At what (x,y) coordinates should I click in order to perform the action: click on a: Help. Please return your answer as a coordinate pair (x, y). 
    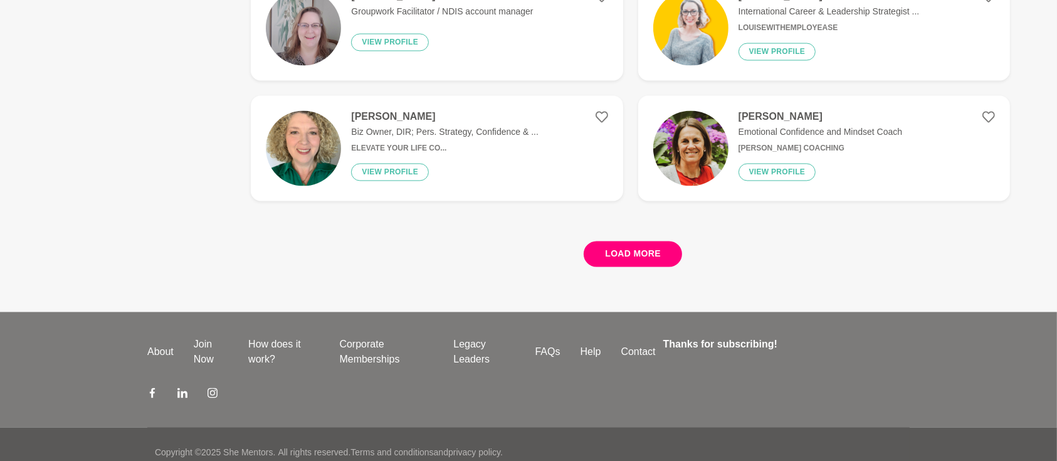
    Looking at the image, I should click on (591, 352).